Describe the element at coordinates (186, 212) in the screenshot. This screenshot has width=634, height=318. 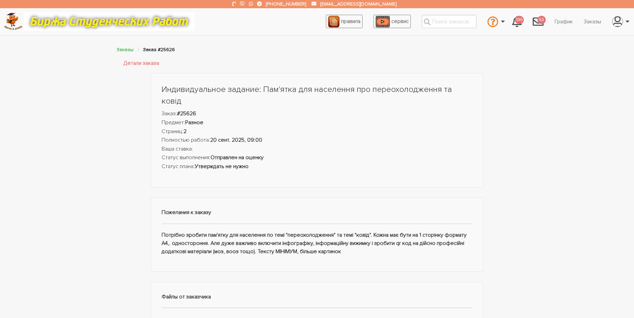
I see `strong: Пожелания к заказу` at that location.